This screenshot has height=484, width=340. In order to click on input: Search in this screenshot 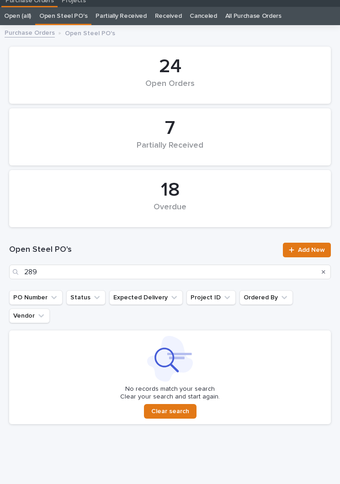, I will do `click(170, 272)`.